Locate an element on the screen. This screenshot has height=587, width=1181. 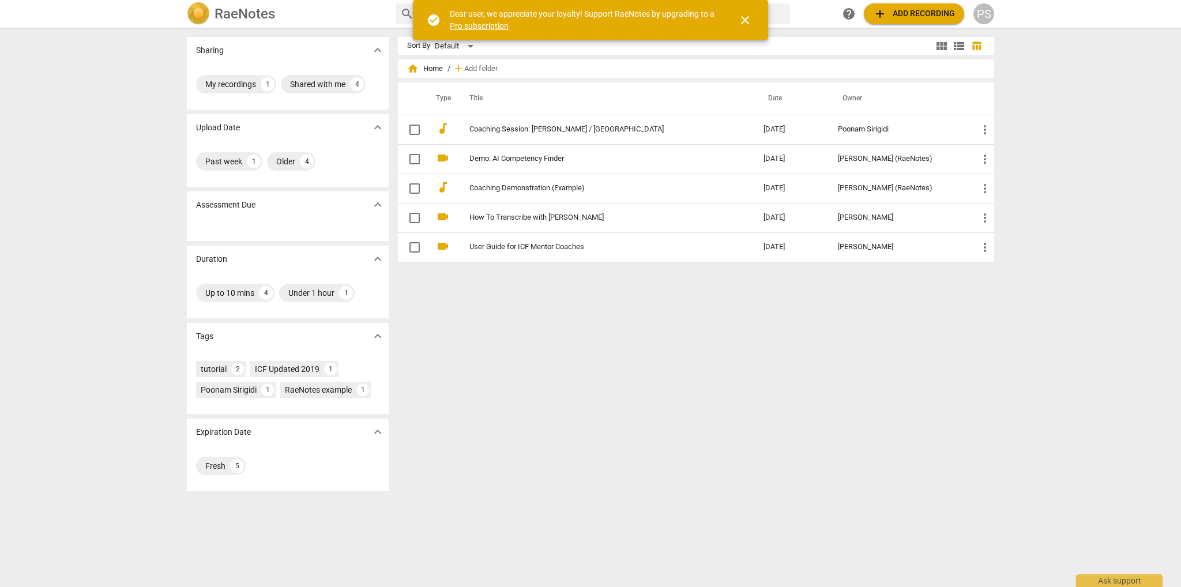
div: 5 is located at coordinates (237, 466).